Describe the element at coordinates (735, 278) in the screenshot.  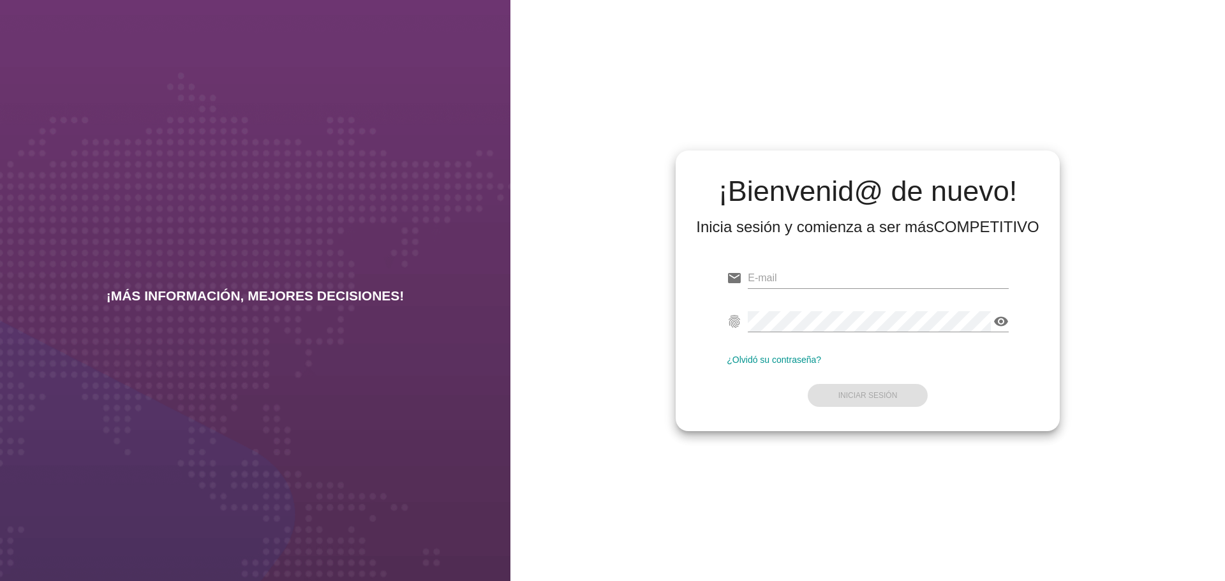
I see `i: email` at that location.